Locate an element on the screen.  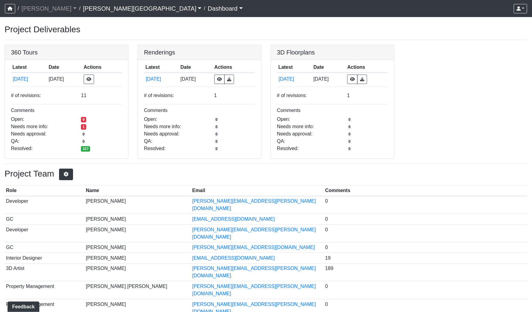
h3: Project Deliverables is located at coordinates (266, 30).